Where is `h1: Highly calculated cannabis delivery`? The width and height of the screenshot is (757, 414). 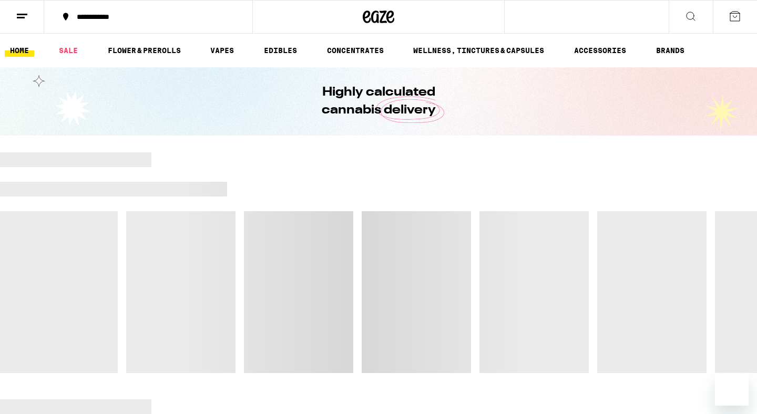
h1: Highly calculated cannabis delivery is located at coordinates (379, 102).